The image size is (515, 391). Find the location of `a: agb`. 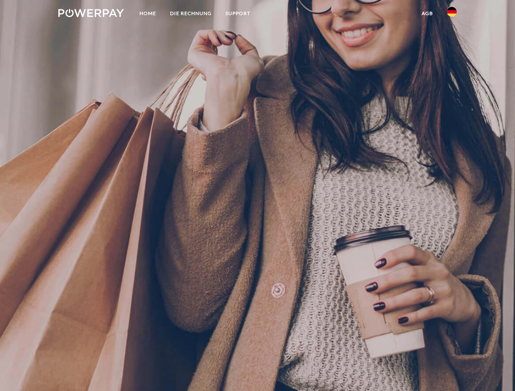

a: agb is located at coordinates (427, 13).